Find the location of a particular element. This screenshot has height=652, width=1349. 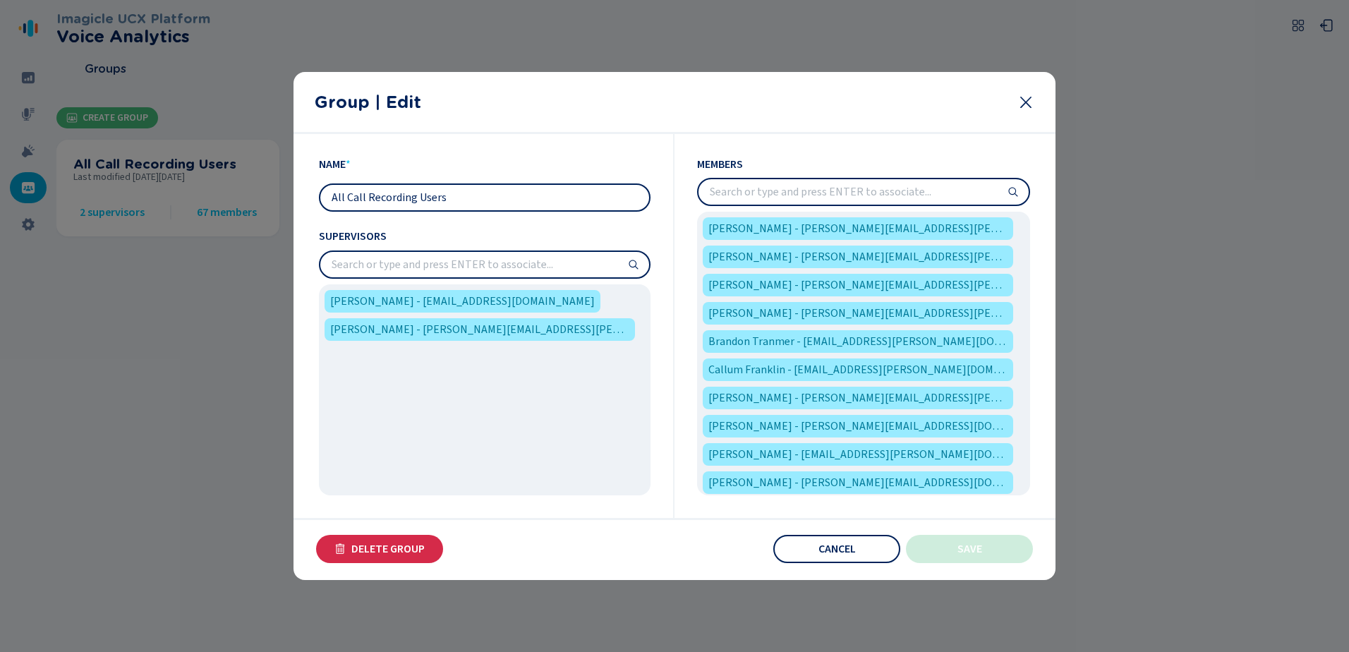

div: Amber Aisthorpe - amber.aisthorpe@wcrlaw.co.uk is located at coordinates (858, 313).